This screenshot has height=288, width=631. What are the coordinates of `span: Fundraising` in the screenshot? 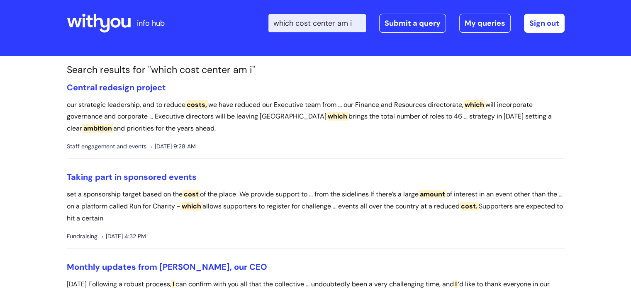 It's located at (82, 236).